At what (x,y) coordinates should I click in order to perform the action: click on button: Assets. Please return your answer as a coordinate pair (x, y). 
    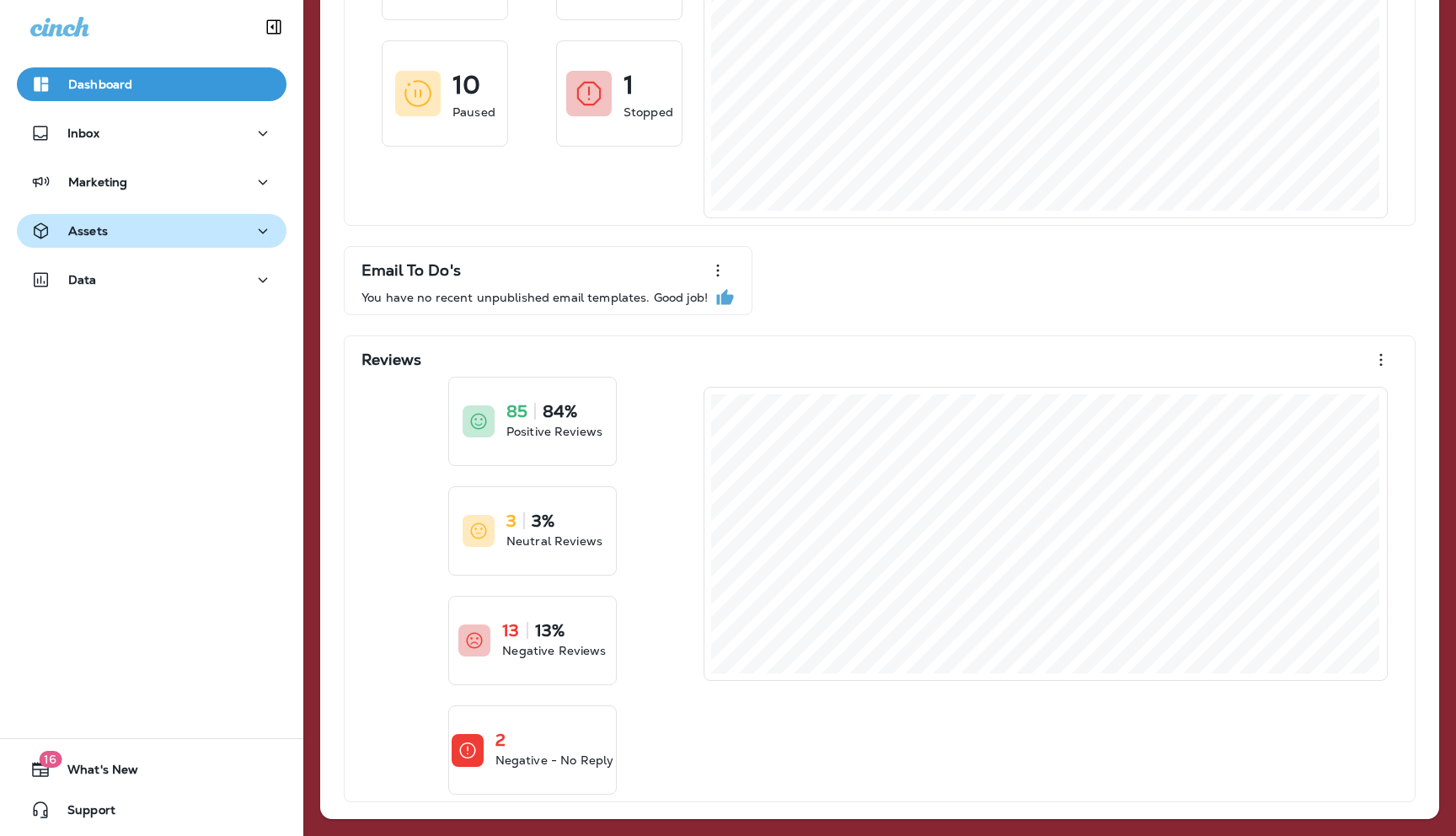
    Looking at the image, I should click on (152, 231).